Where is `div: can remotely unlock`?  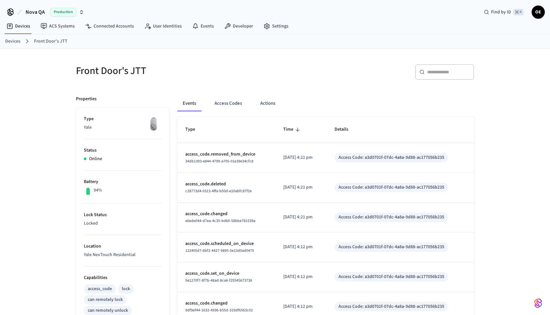
div: can remotely unlock is located at coordinates (108, 310).